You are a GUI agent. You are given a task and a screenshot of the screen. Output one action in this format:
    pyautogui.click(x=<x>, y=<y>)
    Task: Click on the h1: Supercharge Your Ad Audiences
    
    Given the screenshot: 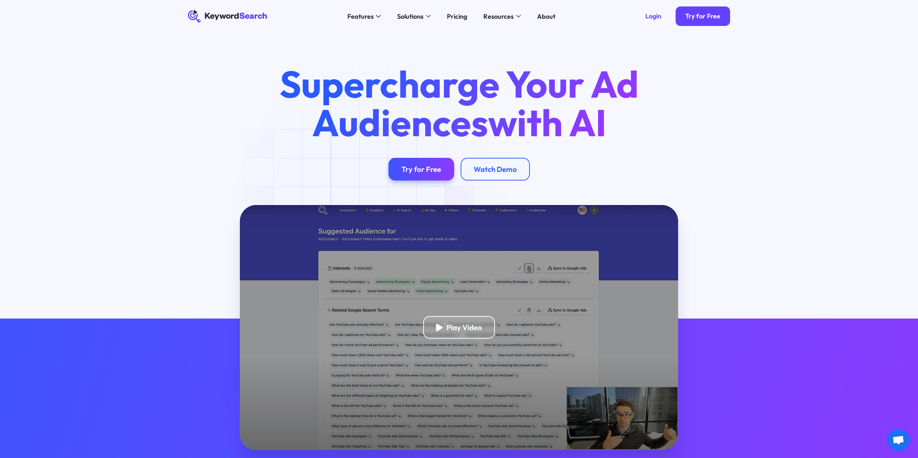 What is the action you would take?
    pyautogui.click(x=459, y=103)
    